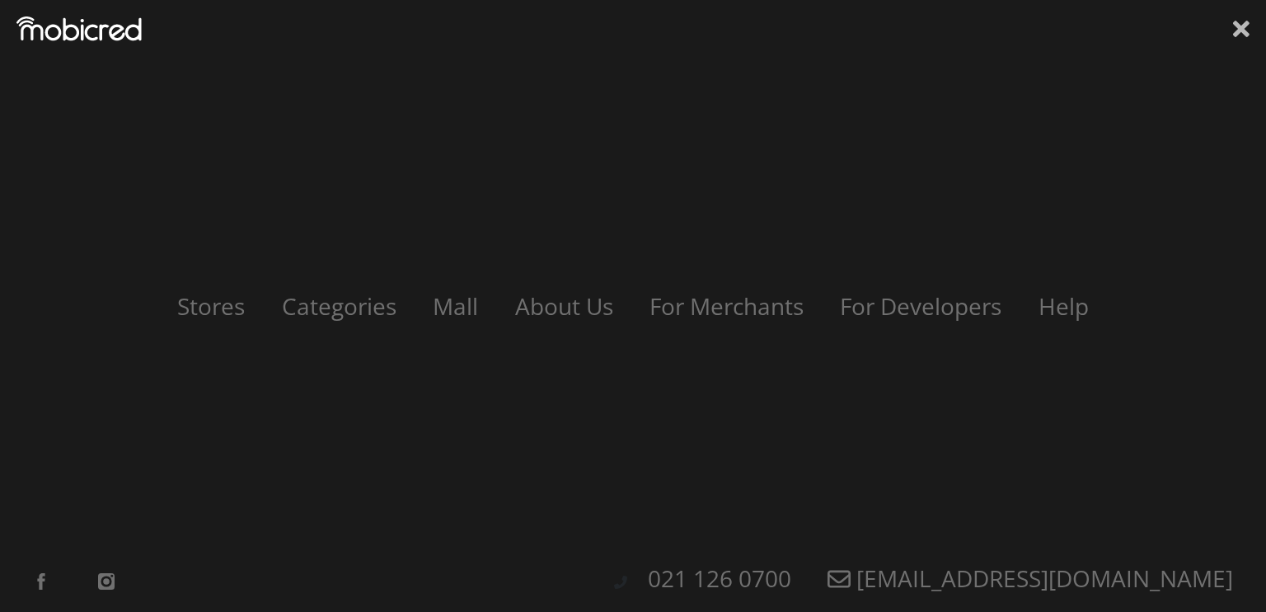 This screenshot has width=1266, height=612. What do you see at coordinates (211, 306) in the screenshot?
I see `a: Stores` at bounding box center [211, 306].